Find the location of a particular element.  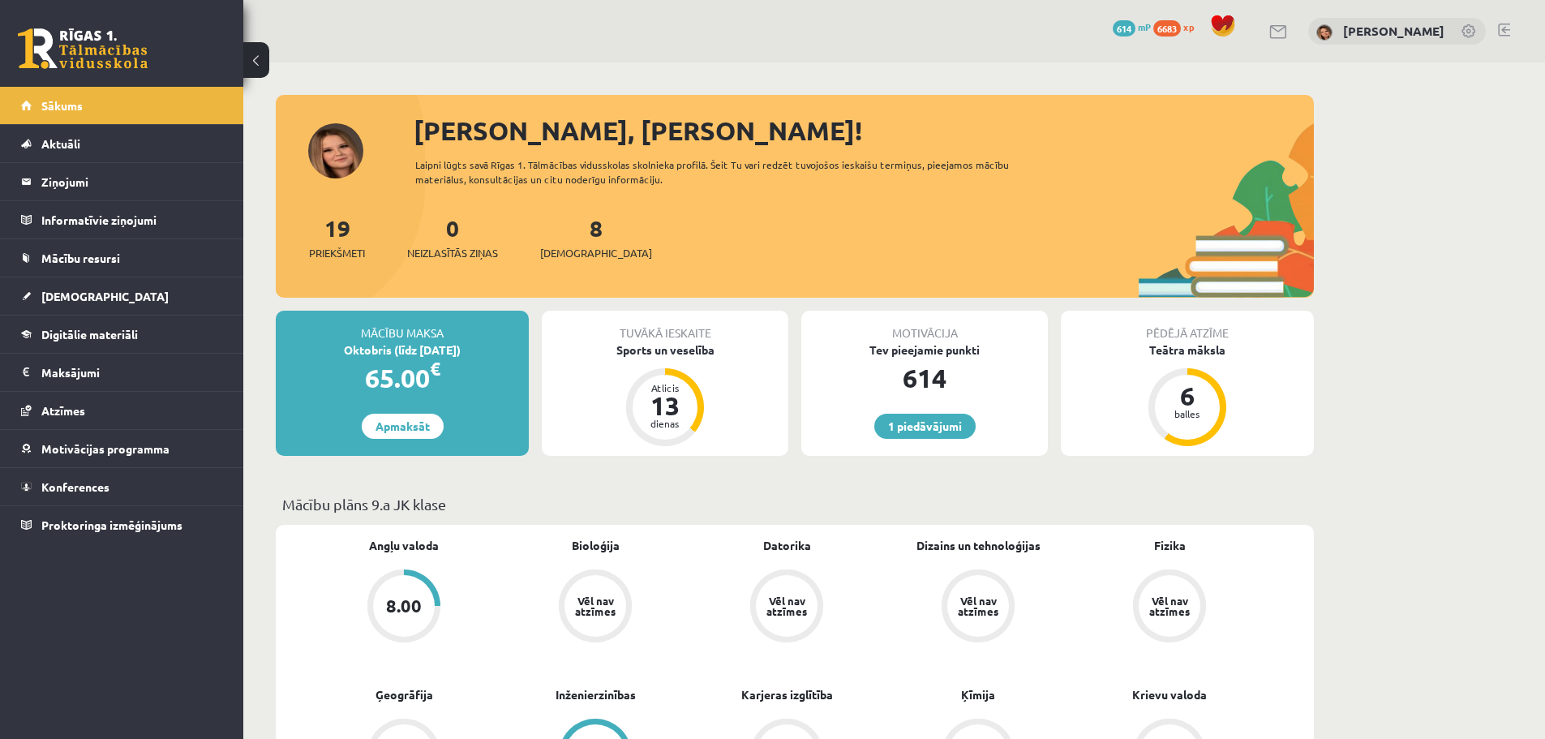

a: 19Priekšmeti is located at coordinates (337, 237).